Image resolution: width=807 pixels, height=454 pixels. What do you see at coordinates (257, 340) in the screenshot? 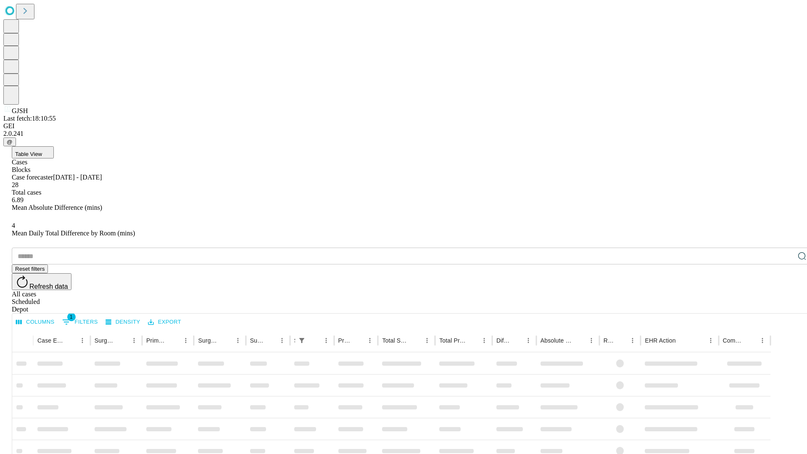
I see `div: Surgery Date` at bounding box center [257, 340].